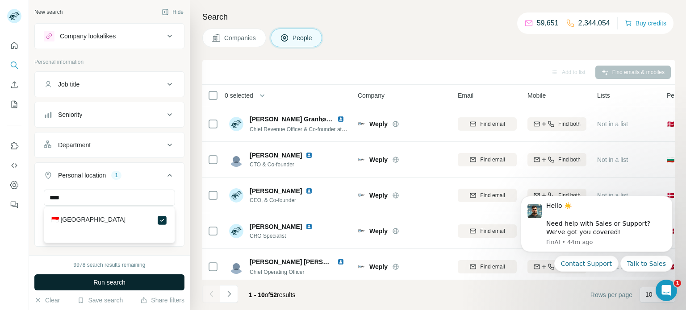 The width and height of the screenshot is (686, 310). Describe the element at coordinates (603, 96) in the screenshot. I see `span: Lists` at that location.